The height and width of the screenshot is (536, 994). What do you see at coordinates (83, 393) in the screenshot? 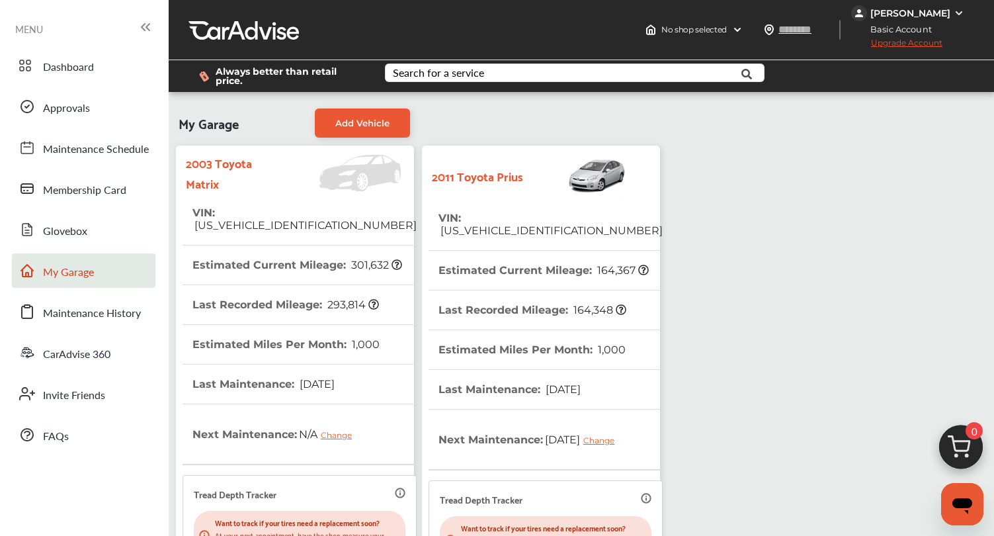
I see `a: Invite Friends` at bounding box center [83, 393].